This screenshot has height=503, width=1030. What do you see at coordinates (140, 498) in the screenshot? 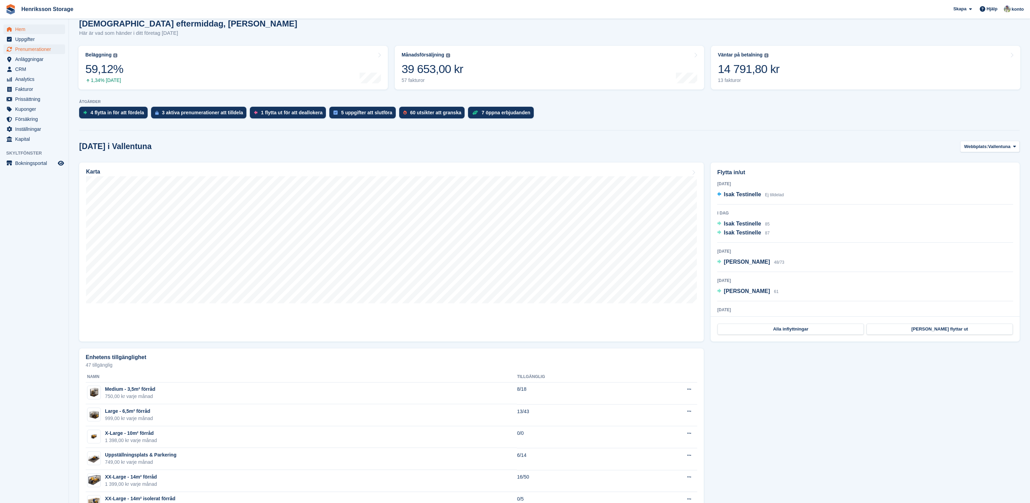
I see `div: XX-Large - 14m² isolerat förråd` at bounding box center [140, 498].